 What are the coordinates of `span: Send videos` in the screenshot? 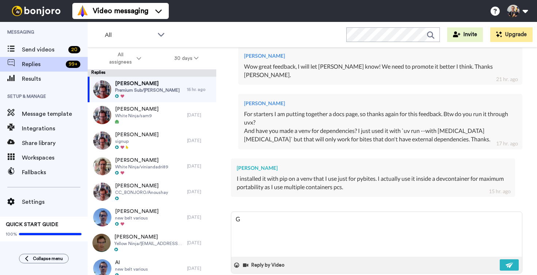 It's located at (43, 50).